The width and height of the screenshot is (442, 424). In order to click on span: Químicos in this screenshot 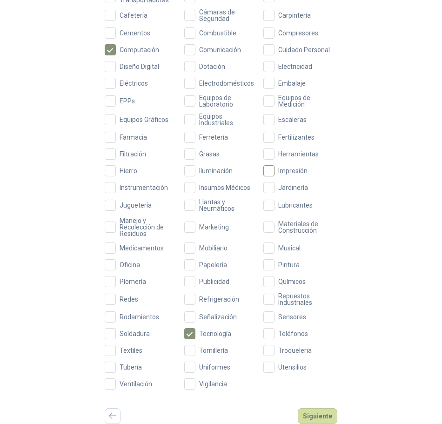, I will do `click(292, 281)`.